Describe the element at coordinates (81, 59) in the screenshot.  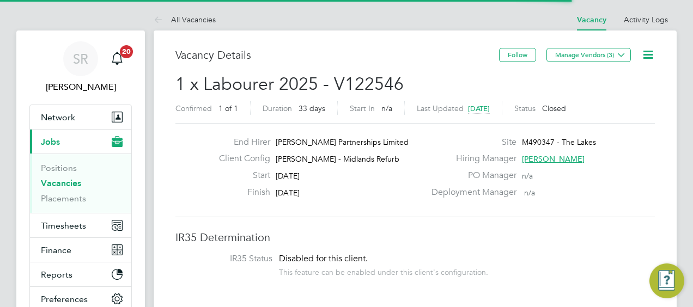
I see `span: SR` at that location.